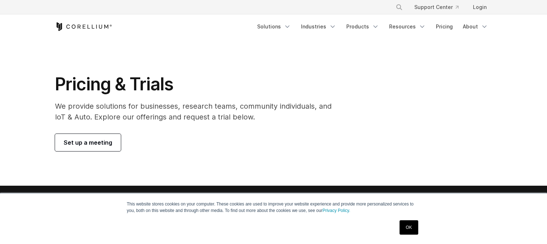 The height and width of the screenshot is (244, 547). I want to click on a: Pricing, so click(444, 27).